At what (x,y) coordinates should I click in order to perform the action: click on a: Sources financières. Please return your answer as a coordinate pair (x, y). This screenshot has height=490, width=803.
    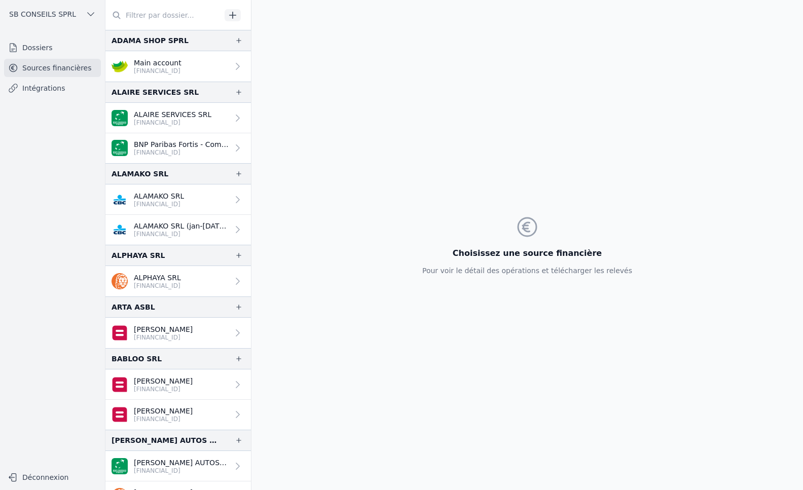
    Looking at the image, I should click on (52, 68).